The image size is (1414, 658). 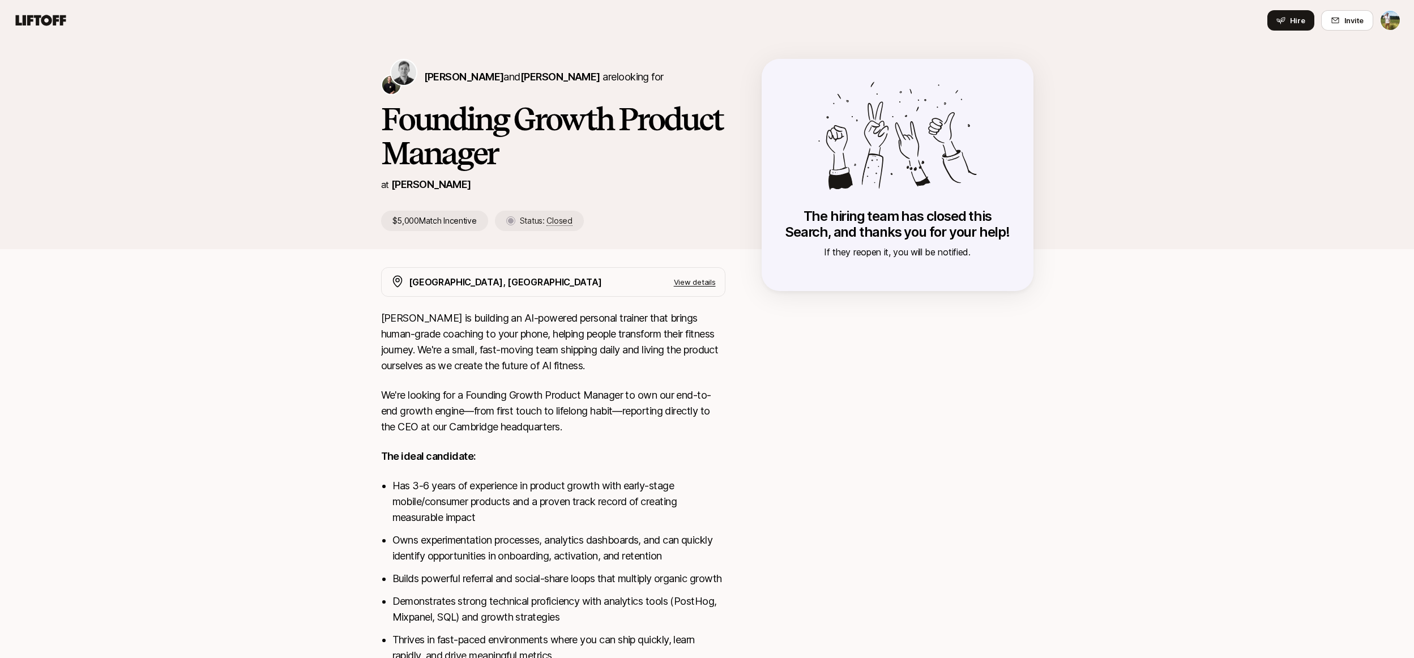 What do you see at coordinates (553, 411) in the screenshot?
I see `p: We're looking for a Founding Growth Product Manager to own our end-to-end growth engine—from firs...` at bounding box center [553, 411].